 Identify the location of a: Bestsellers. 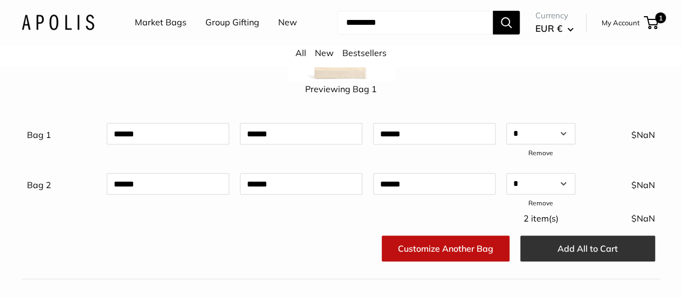
(364, 53).